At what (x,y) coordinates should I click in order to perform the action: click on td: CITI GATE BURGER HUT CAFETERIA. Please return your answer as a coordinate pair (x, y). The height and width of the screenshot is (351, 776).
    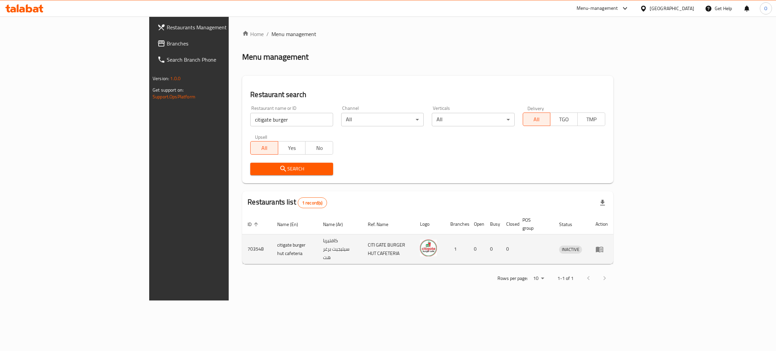
    Looking at the image, I should click on (388, 249).